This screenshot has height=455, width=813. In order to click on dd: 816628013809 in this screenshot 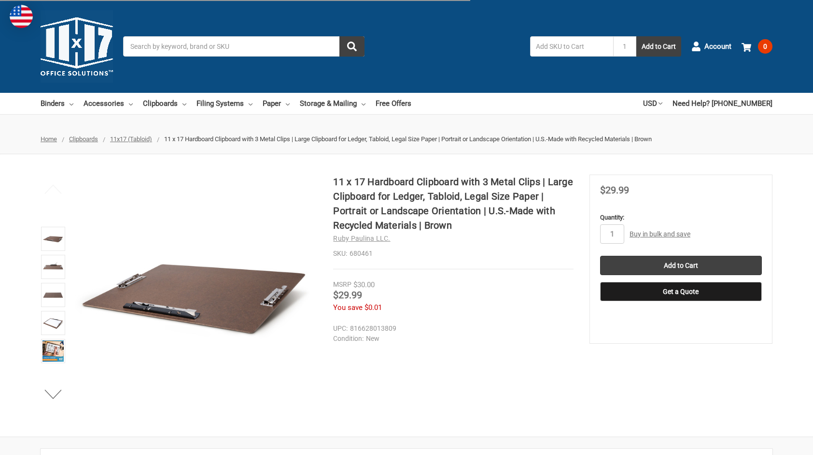, I will do `click(451, 328)`.